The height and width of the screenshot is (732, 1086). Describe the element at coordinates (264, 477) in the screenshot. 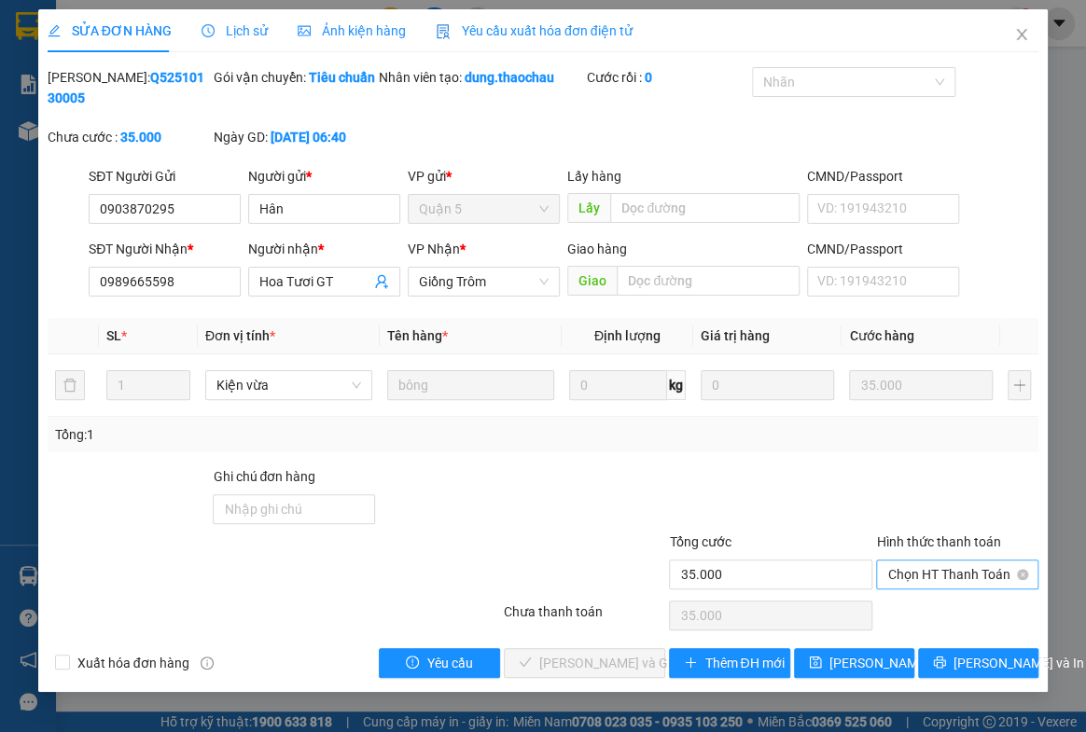

I see `label: Ghi chú đơn hàng` at that location.